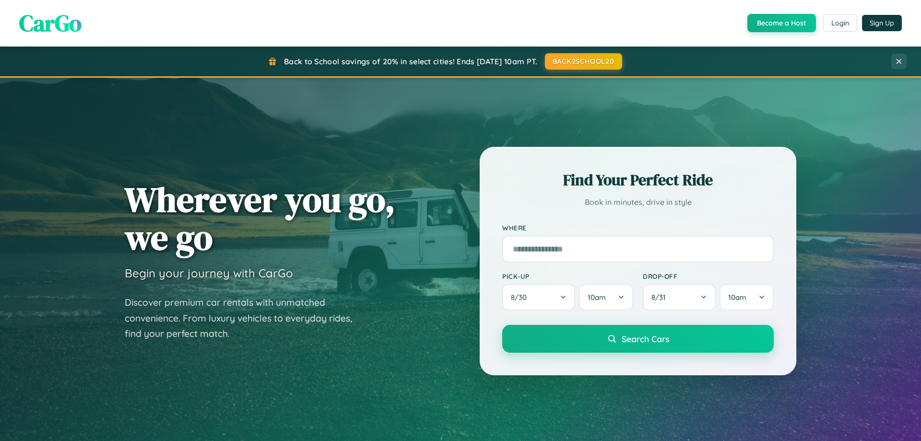  What do you see at coordinates (638, 339) in the screenshot?
I see `button: Search Cars` at bounding box center [638, 339].